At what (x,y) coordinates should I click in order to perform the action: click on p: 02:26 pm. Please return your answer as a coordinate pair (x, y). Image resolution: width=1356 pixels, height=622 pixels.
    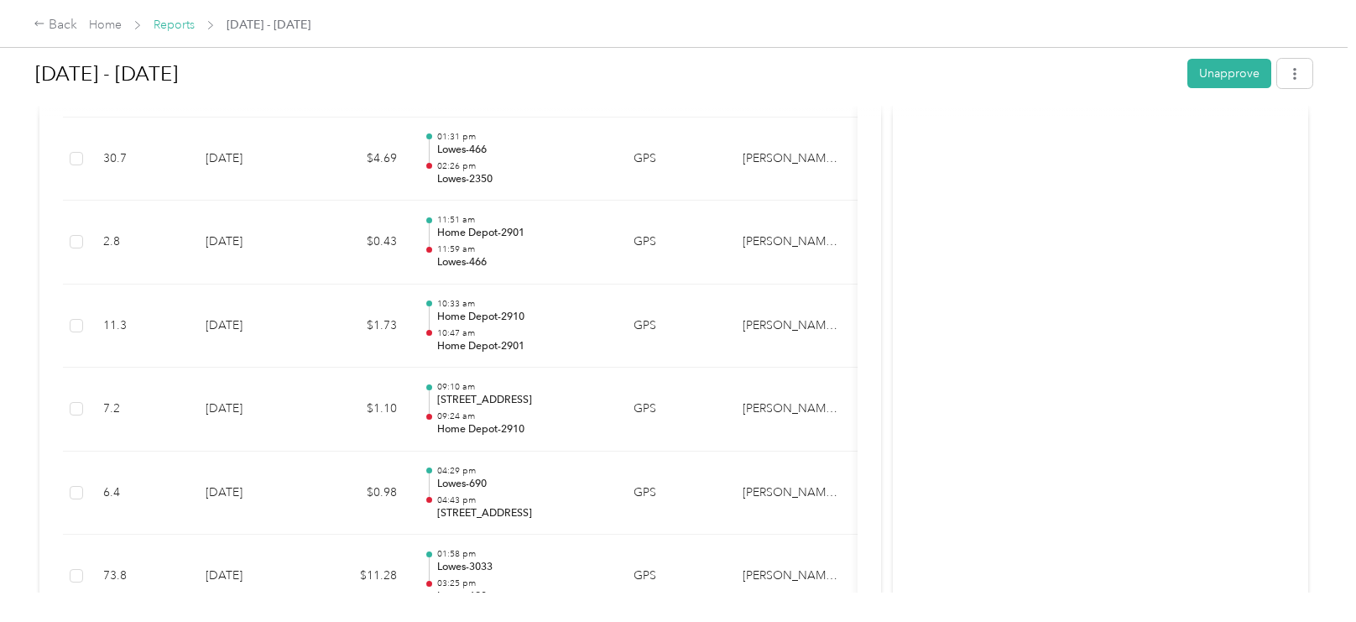
    Looking at the image, I should click on (522, 166).